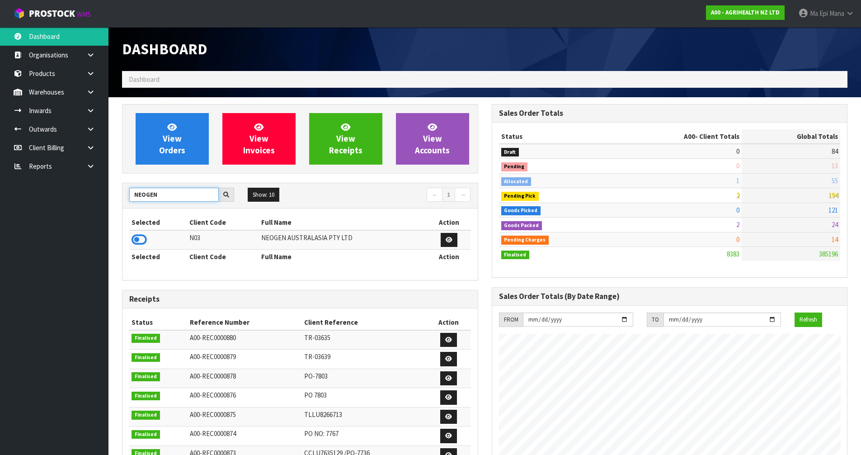 Image resolution: width=861 pixels, height=455 pixels. I want to click on span: View Orders, so click(172, 138).